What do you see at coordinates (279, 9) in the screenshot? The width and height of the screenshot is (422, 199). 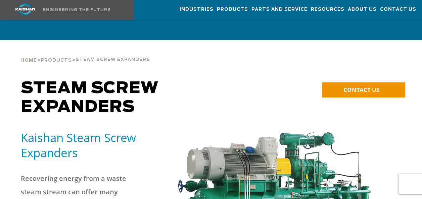 I see `span: Parts and Service` at bounding box center [279, 9].